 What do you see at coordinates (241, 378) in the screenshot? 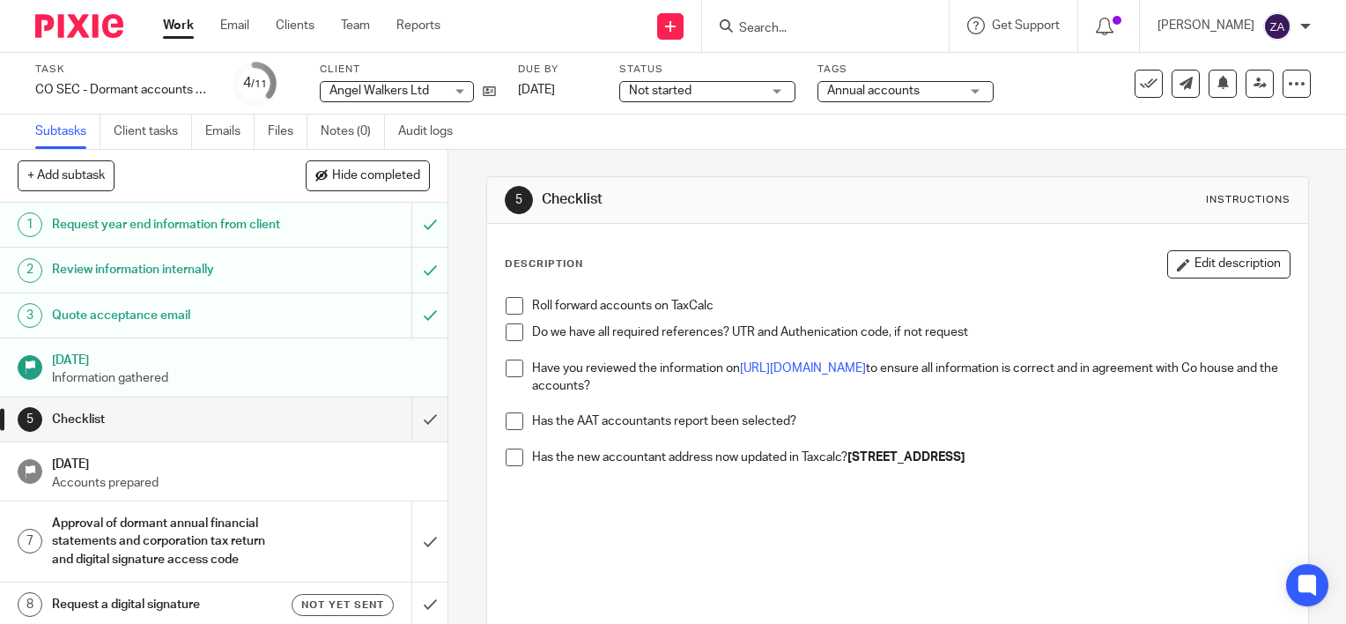
I see `p: Information gathered` at bounding box center [241, 378].